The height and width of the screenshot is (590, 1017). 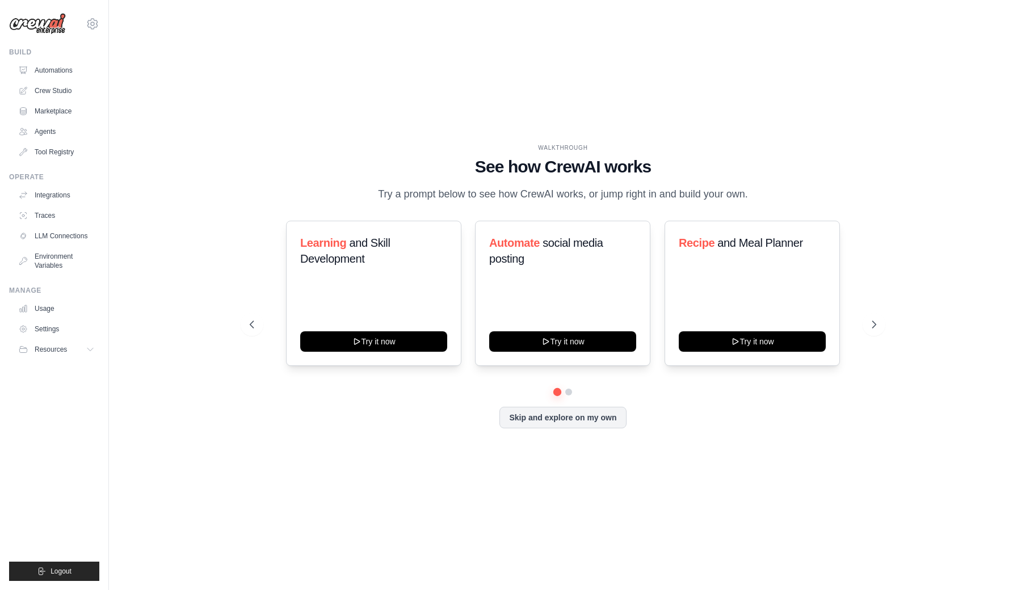 What do you see at coordinates (563, 194) in the screenshot?
I see `p: Try a prompt below to see how CrewAI works, or jump right in and build your own.` at bounding box center [563, 194].